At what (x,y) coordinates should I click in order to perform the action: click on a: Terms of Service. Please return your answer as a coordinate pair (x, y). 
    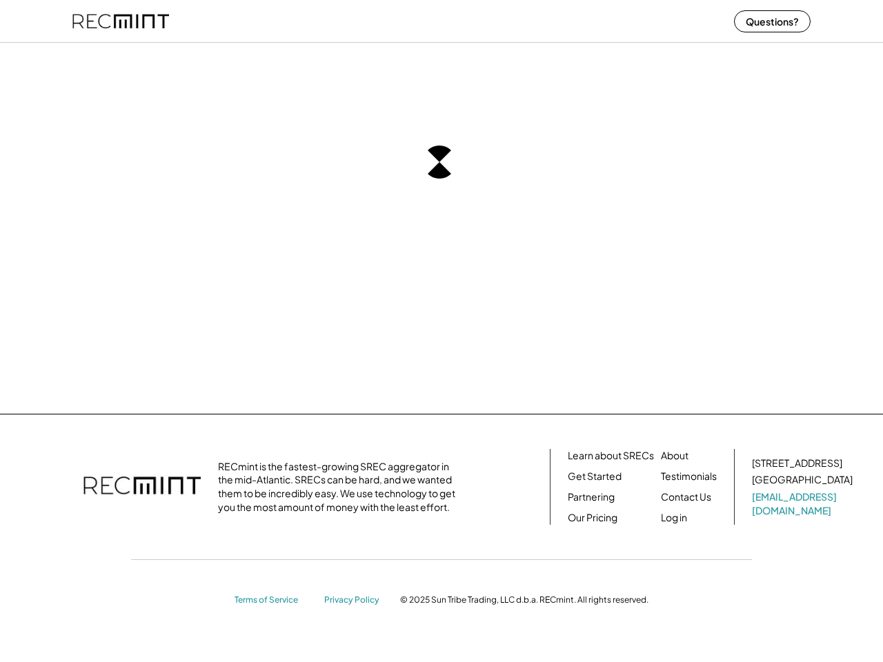
    Looking at the image, I should click on (272, 600).